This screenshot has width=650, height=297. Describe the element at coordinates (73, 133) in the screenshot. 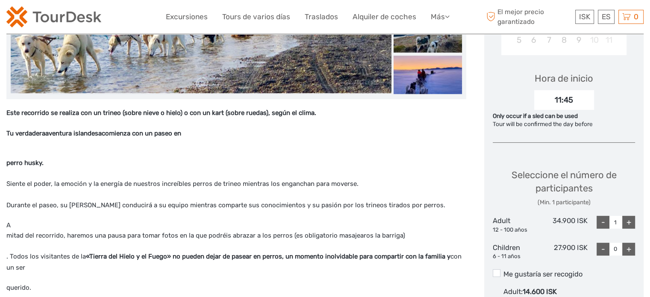

I see `strong: aventura islandesa` at that location.